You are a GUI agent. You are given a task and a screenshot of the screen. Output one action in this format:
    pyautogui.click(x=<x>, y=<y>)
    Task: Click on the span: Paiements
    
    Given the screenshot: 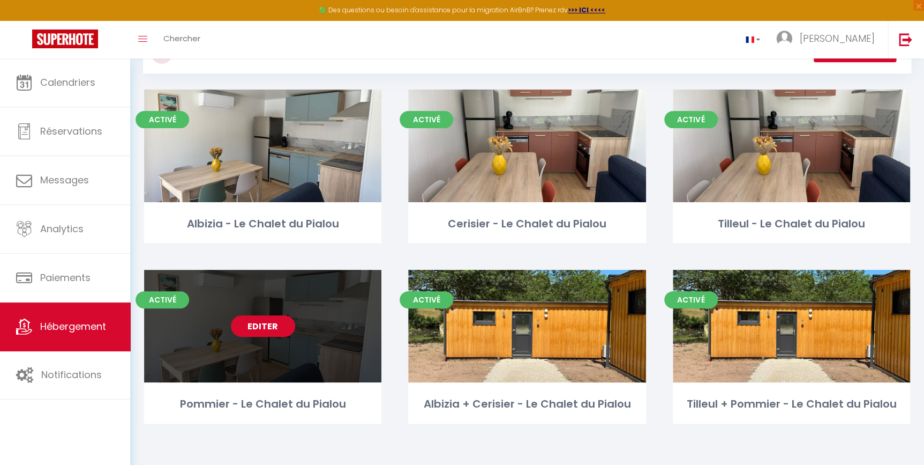 What is the action you would take?
    pyautogui.click(x=65, y=277)
    